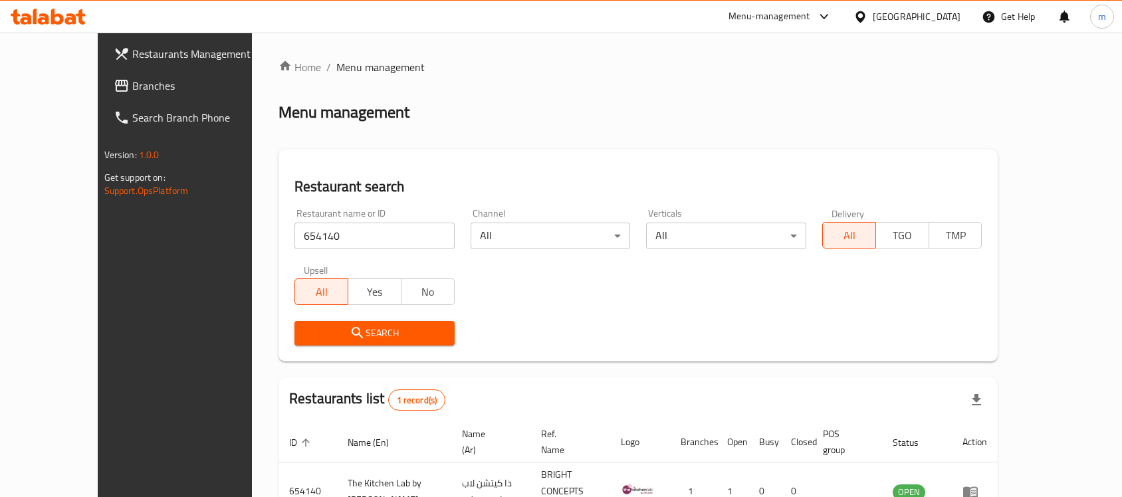  I want to click on span: TGO, so click(903, 235).